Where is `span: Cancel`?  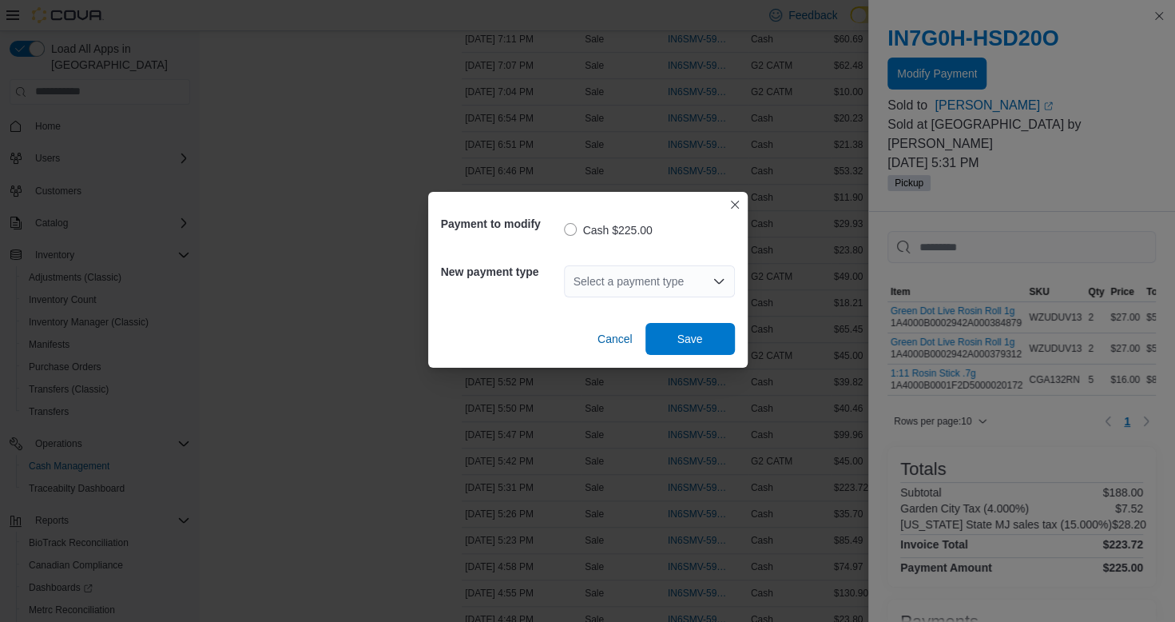 span: Cancel is located at coordinates (615, 339).